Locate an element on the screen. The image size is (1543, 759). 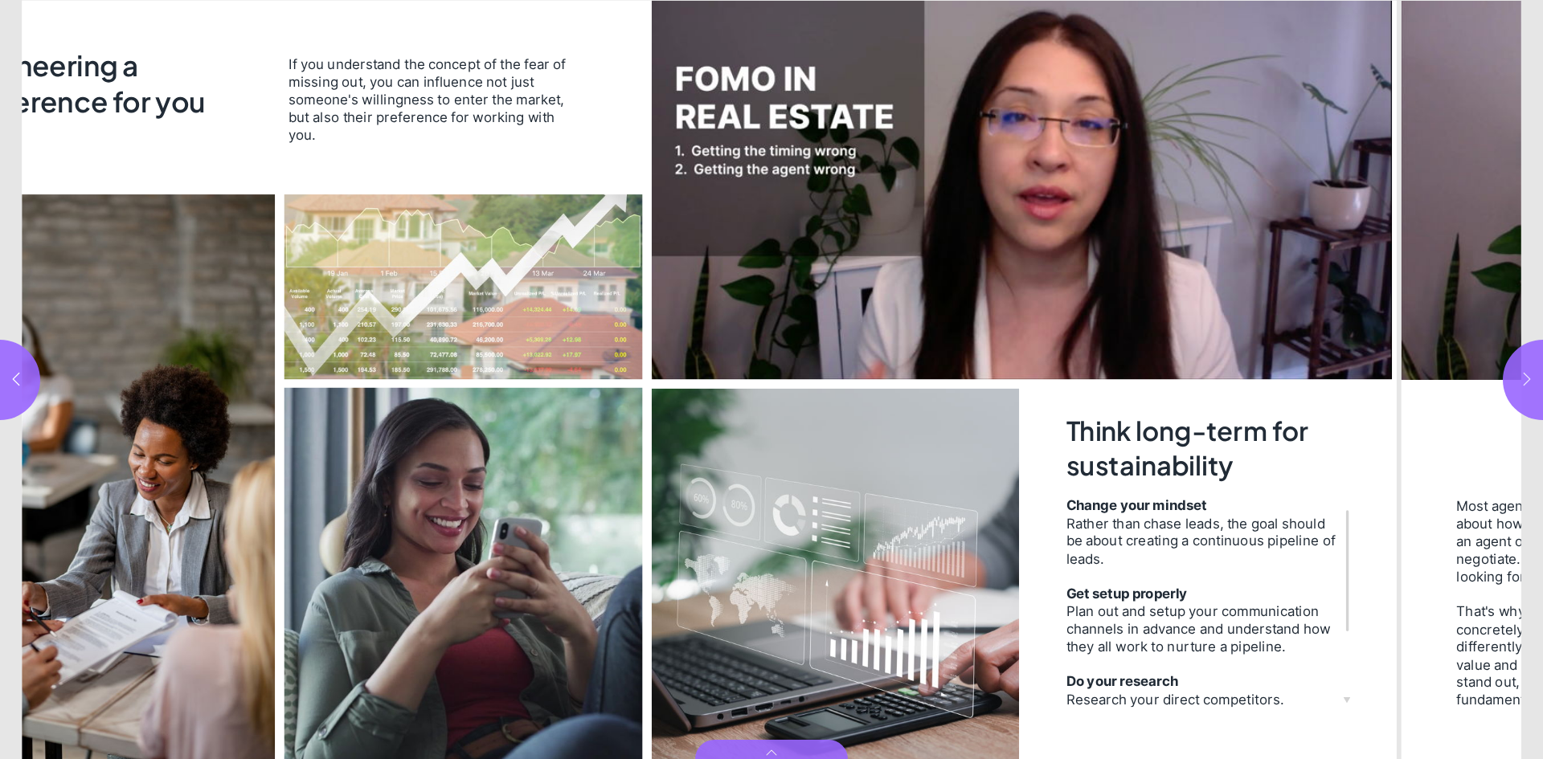
strong: Get setup properly is located at coordinates (1126, 593).